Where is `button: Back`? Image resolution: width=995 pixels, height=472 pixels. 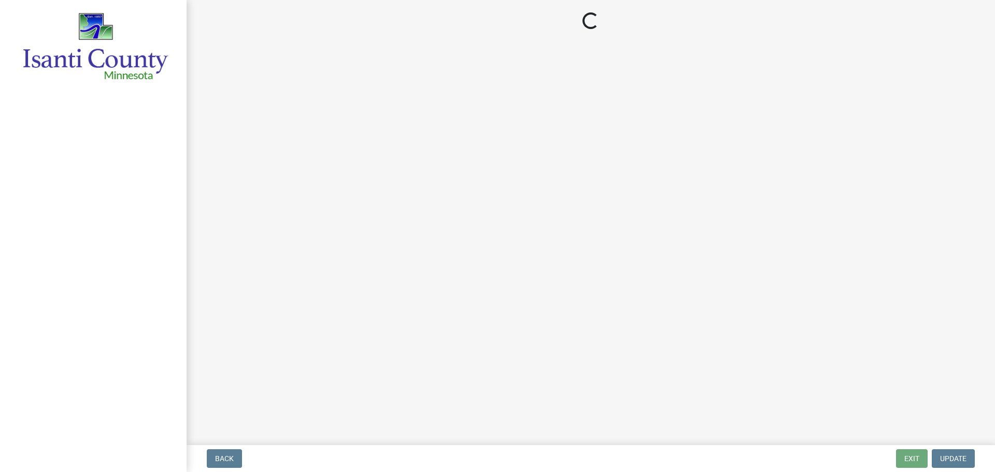
button: Back is located at coordinates (225, 459).